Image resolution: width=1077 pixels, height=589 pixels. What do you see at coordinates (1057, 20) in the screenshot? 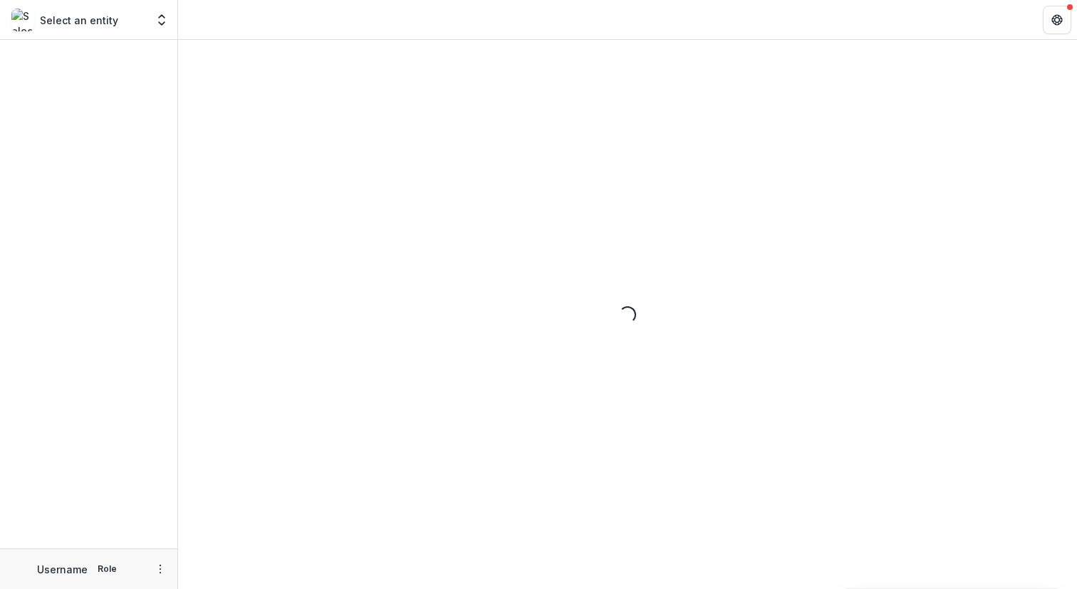
I see `button: Get Help` at bounding box center [1057, 20].